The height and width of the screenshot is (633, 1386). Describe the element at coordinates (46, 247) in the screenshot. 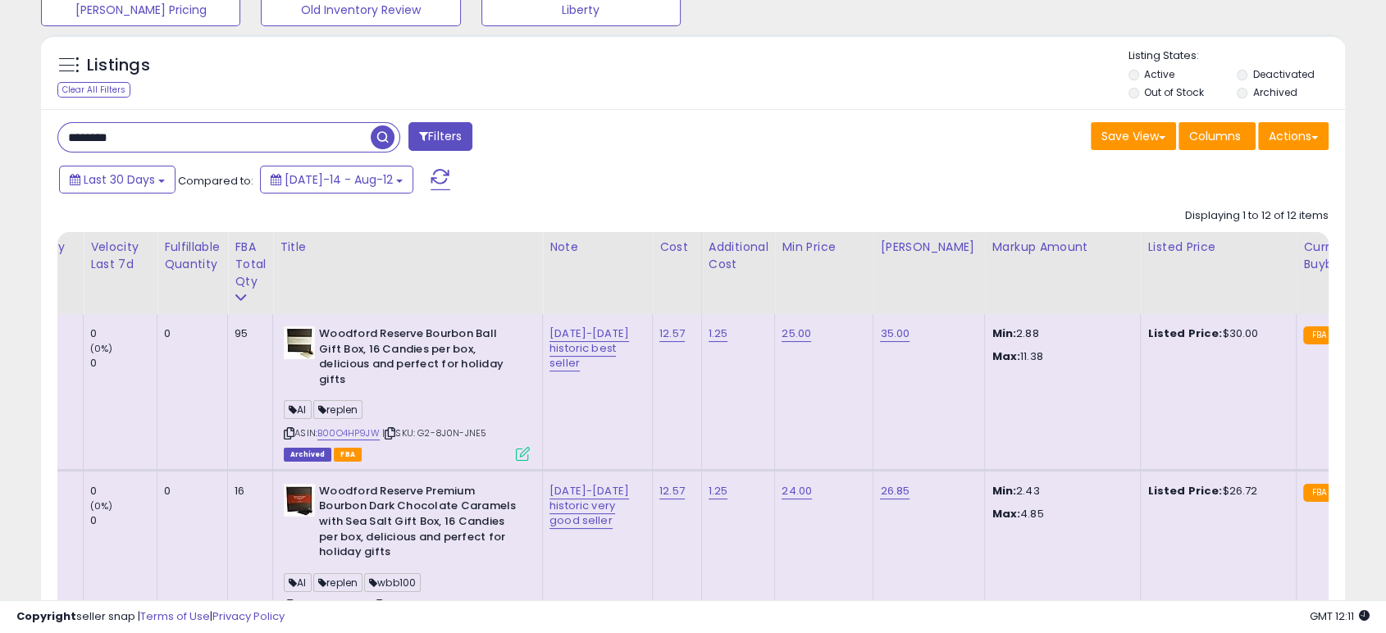

I see `div: Velocity` at that location.